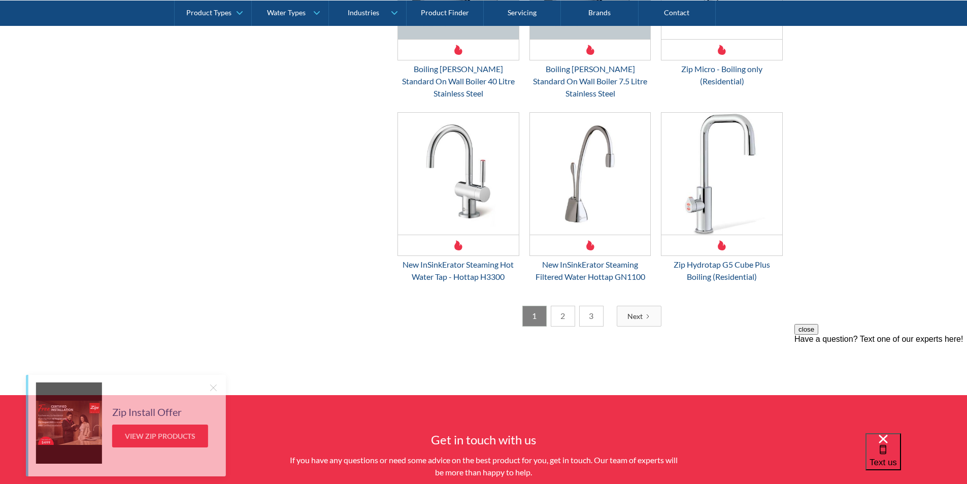 The height and width of the screenshot is (484, 967). I want to click on div: Product Types, so click(209, 12).